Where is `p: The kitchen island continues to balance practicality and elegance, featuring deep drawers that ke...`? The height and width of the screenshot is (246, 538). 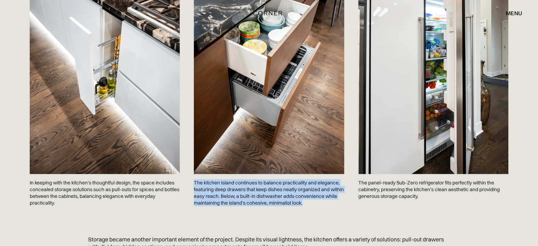 p: The kitchen island continues to balance practicality and elegance, featuring deep drawers that ke... is located at coordinates (269, 193).